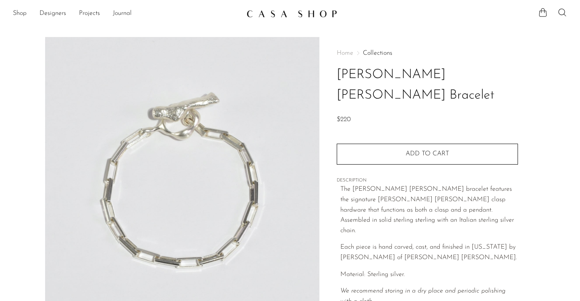 The image size is (580, 301). What do you see at coordinates (126, 14) in the screenshot?
I see `nav: Desktop navigation` at bounding box center [126, 14].